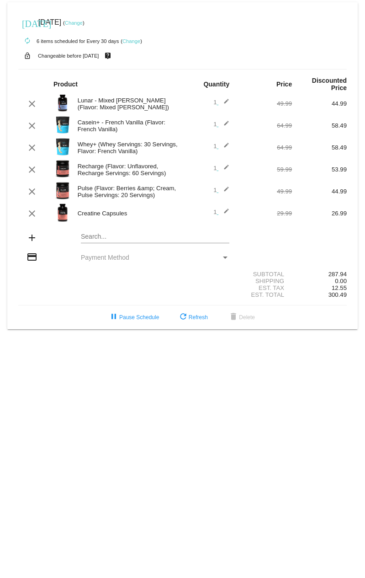 This screenshot has width=365, height=578. I want to click on div: 287.94, so click(320, 274).